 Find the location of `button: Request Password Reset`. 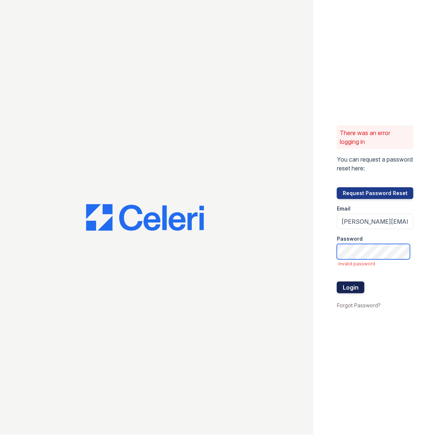

button: Request Password Reset is located at coordinates (375, 193).